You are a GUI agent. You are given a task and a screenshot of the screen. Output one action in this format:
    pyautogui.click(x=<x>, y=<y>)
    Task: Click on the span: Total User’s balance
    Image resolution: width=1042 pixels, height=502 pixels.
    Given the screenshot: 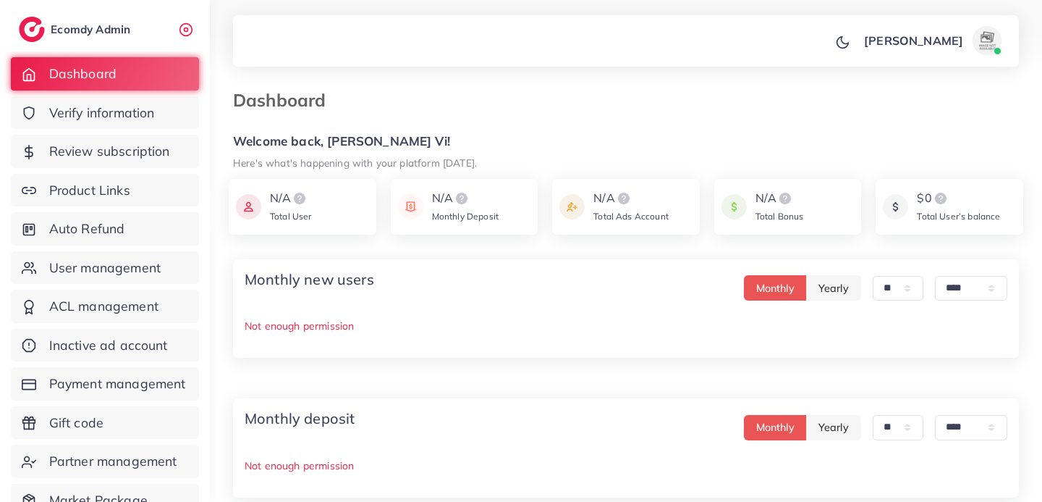 What is the action you would take?
    pyautogui.click(x=958, y=216)
    